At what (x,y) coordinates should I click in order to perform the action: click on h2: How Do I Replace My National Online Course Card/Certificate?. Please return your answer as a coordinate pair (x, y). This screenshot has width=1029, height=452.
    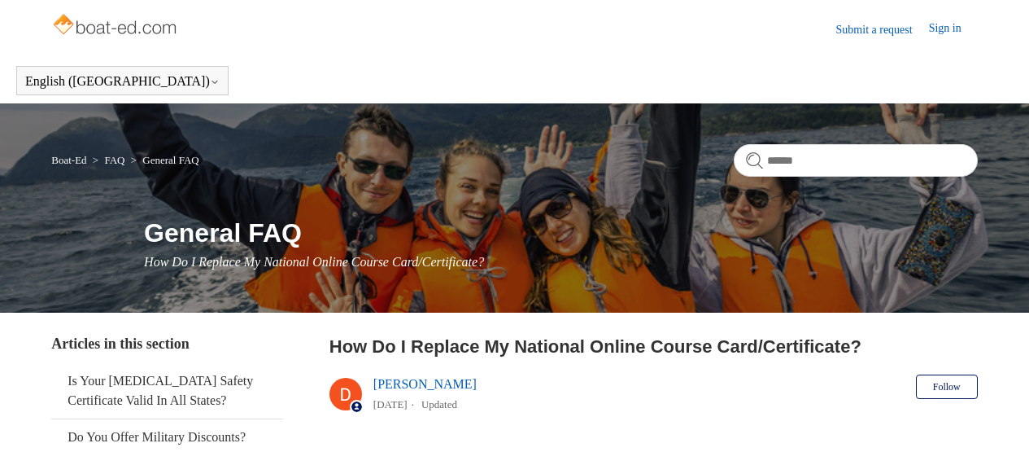
    Looking at the image, I should click on (653, 346).